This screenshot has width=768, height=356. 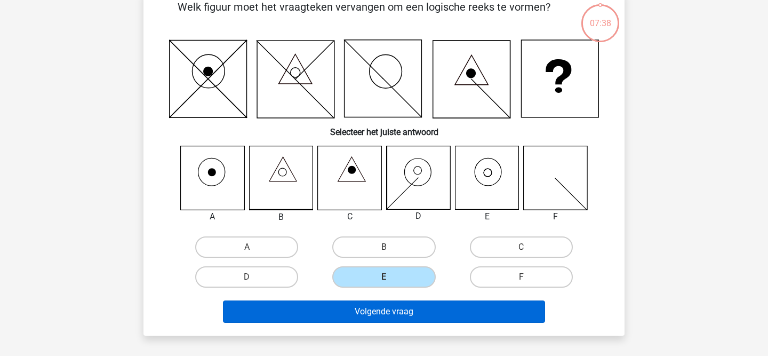 What do you see at coordinates (418, 216) in the screenshot?
I see `div: D` at bounding box center [418, 216].